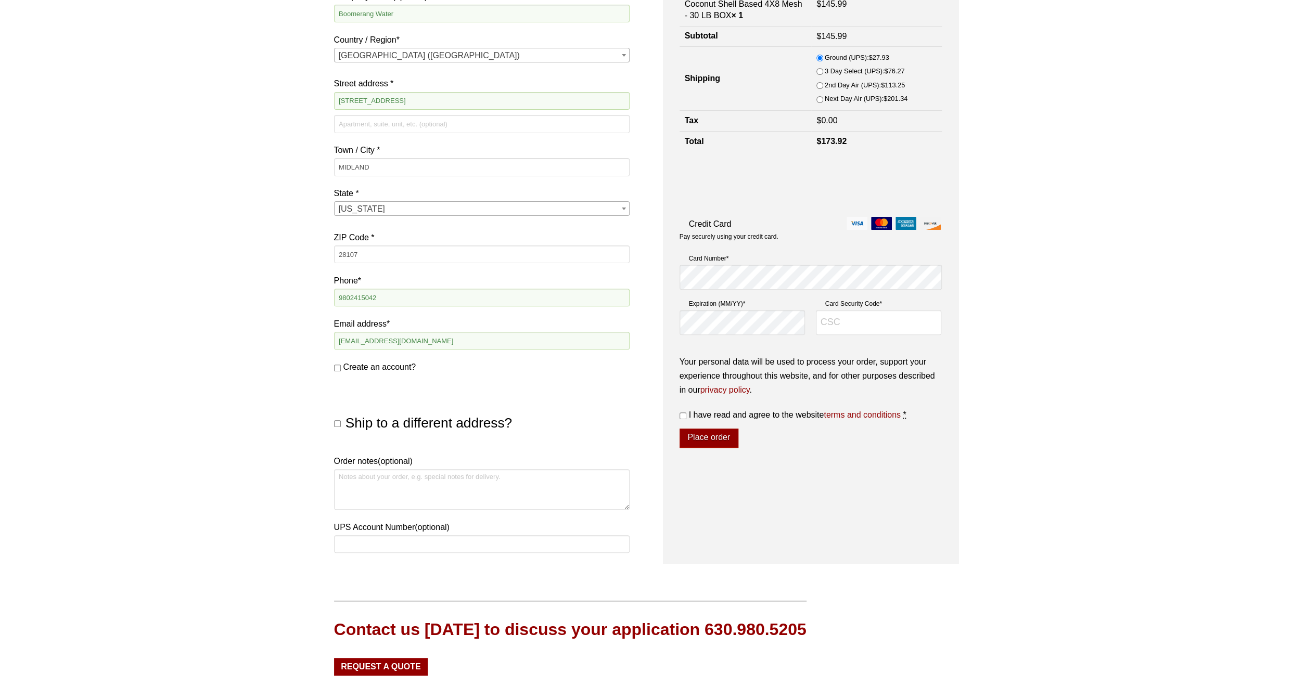  I want to click on th: Tax, so click(746, 121).